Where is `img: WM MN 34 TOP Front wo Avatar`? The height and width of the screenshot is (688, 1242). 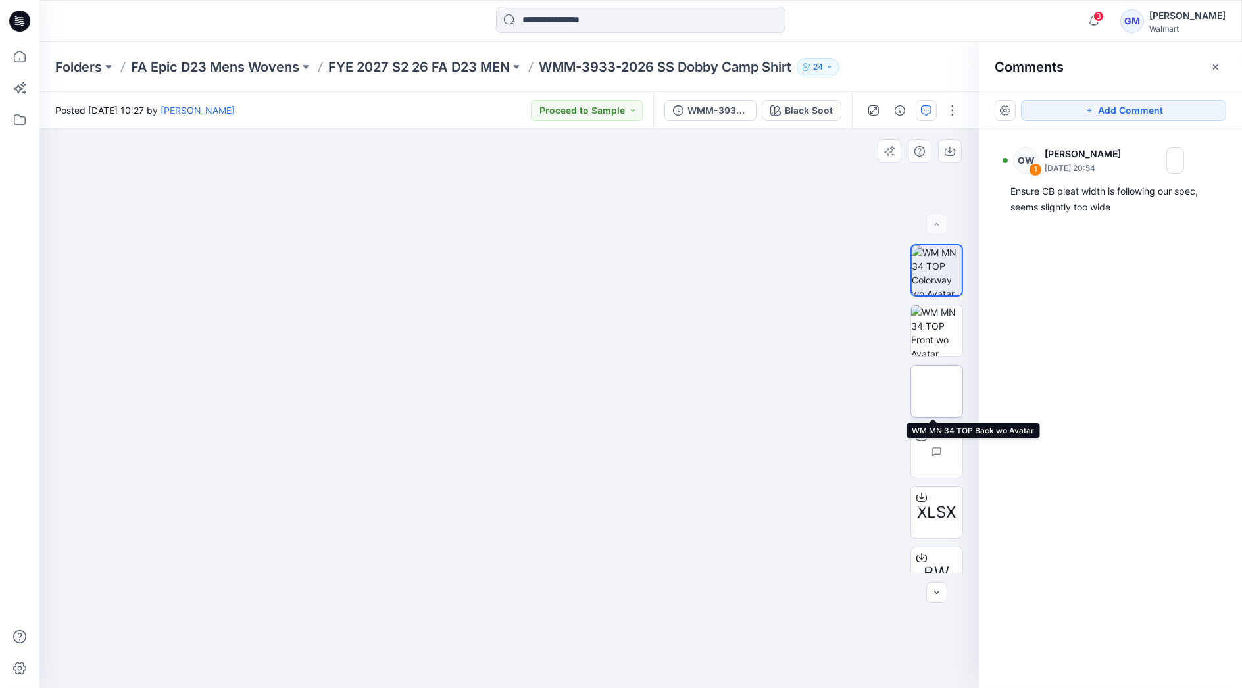
img: WM MN 34 TOP Front wo Avatar is located at coordinates (937, 331).